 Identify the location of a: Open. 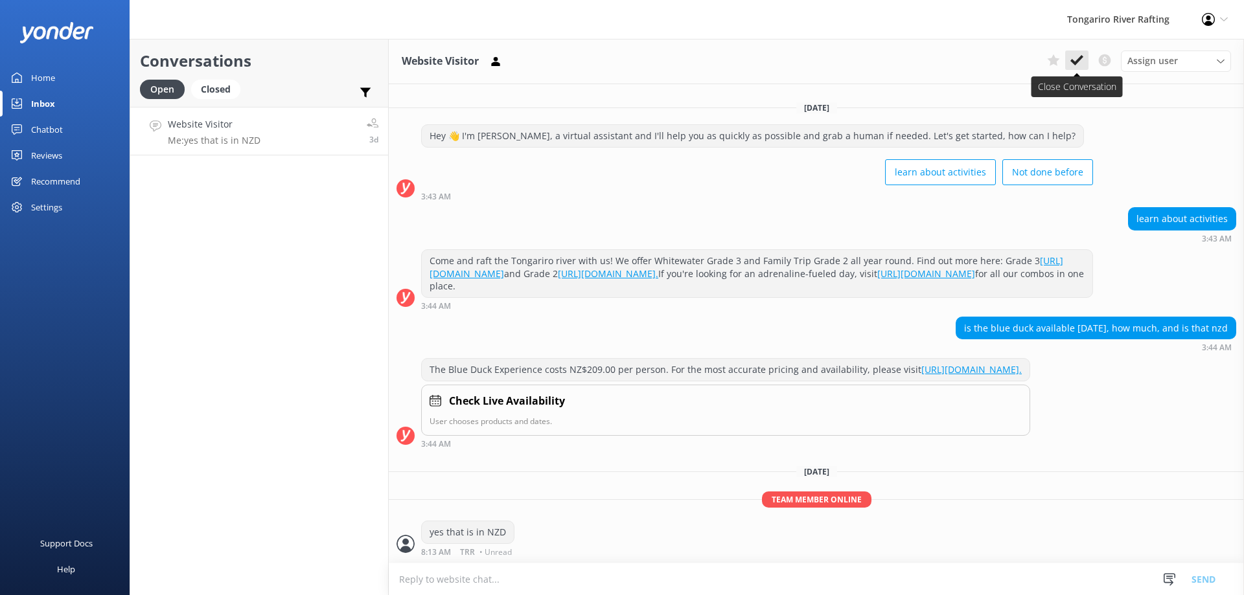
(165, 89).